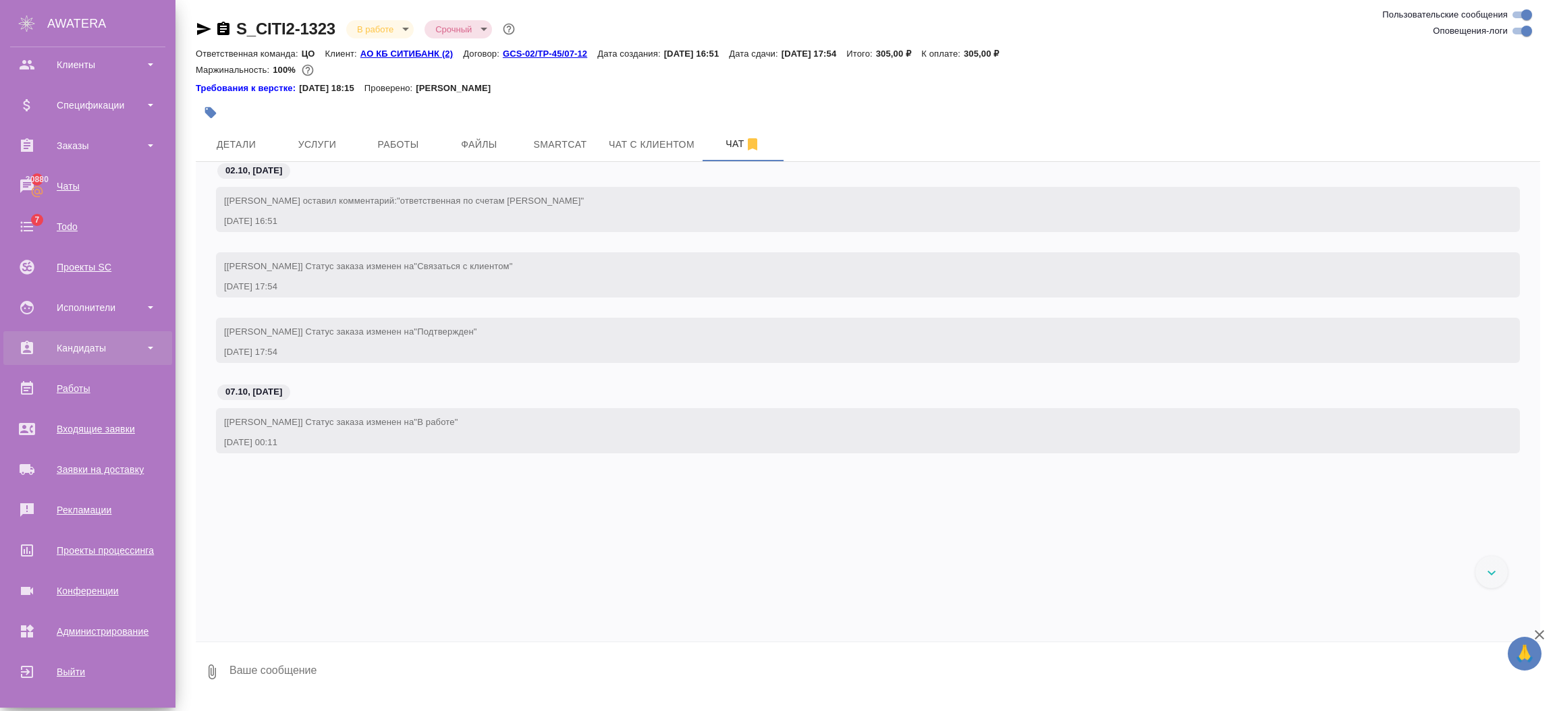 This screenshot has width=1555, height=711. Describe the element at coordinates (317, 144) in the screenshot. I see `span: Услуги` at that location.